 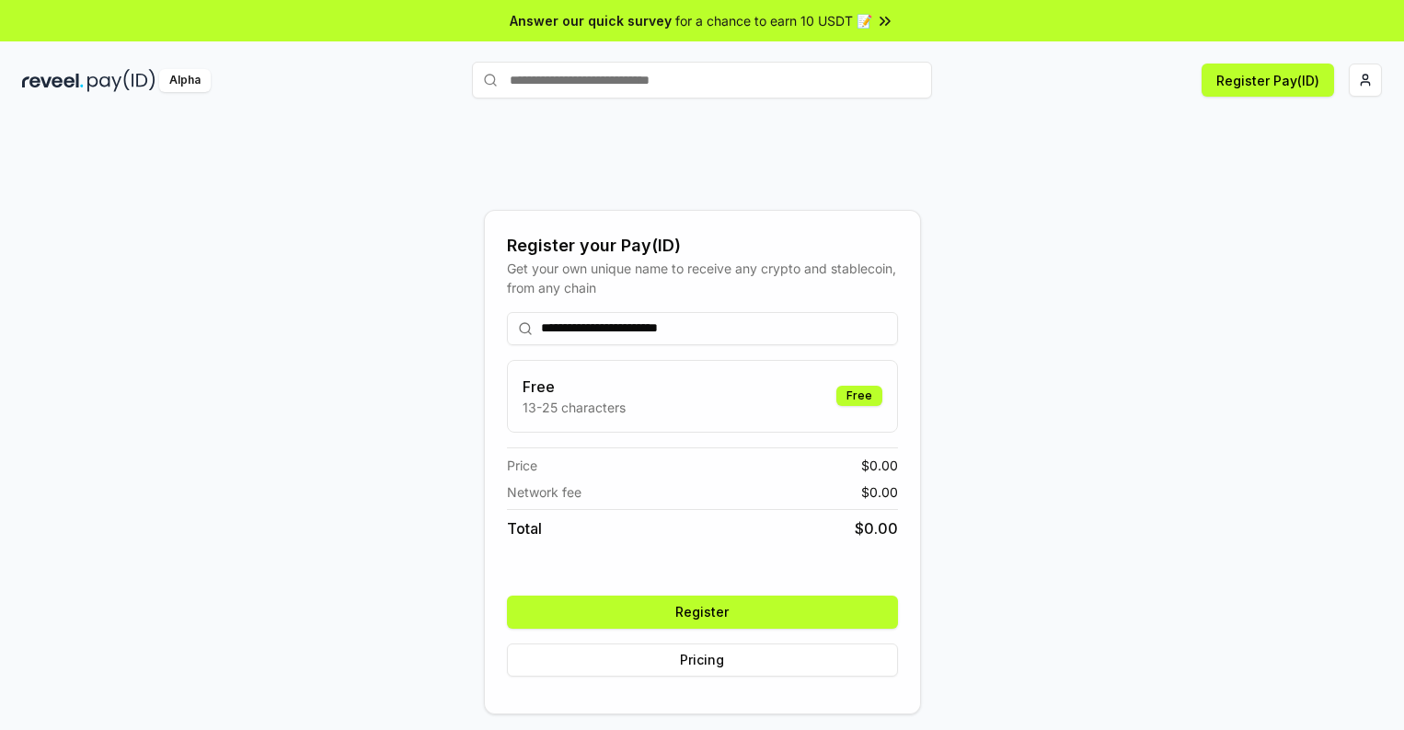 I want to click on button: Register Pay(ID), so click(x=1268, y=80).